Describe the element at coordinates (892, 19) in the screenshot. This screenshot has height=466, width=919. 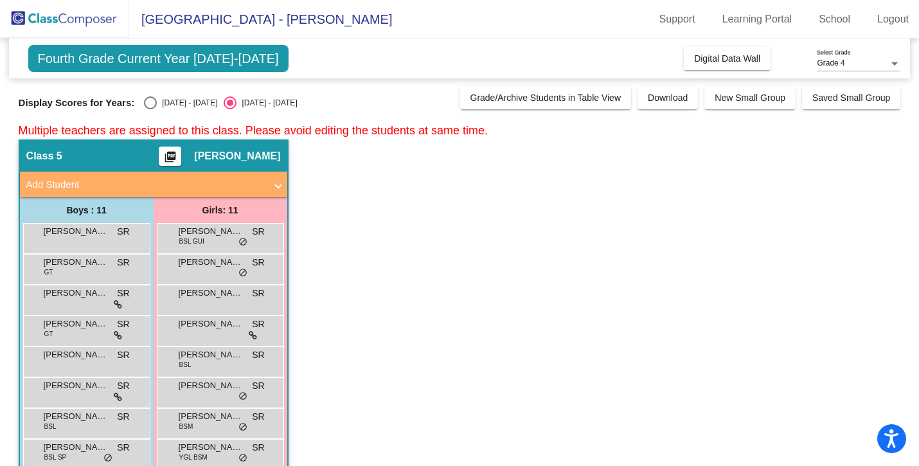
I see `a: Logout` at that location.